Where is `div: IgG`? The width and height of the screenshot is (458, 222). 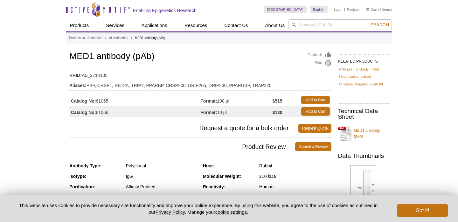
div: IgG is located at coordinates (162, 176).